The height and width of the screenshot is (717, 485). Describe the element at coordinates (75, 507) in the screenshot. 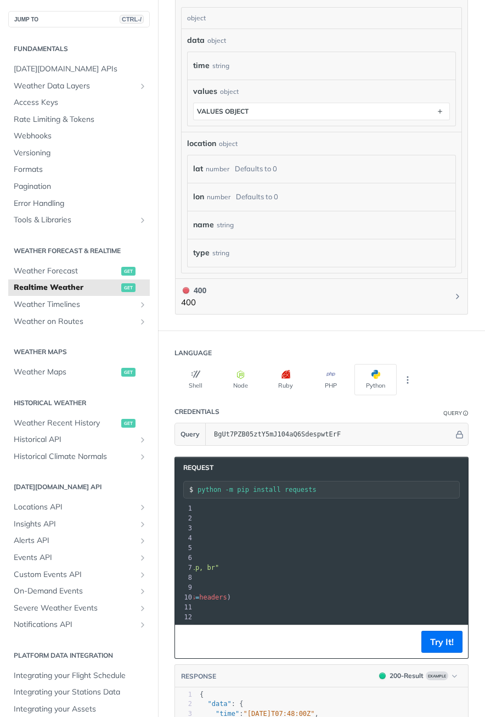

I see `span: Locations API` at that location.